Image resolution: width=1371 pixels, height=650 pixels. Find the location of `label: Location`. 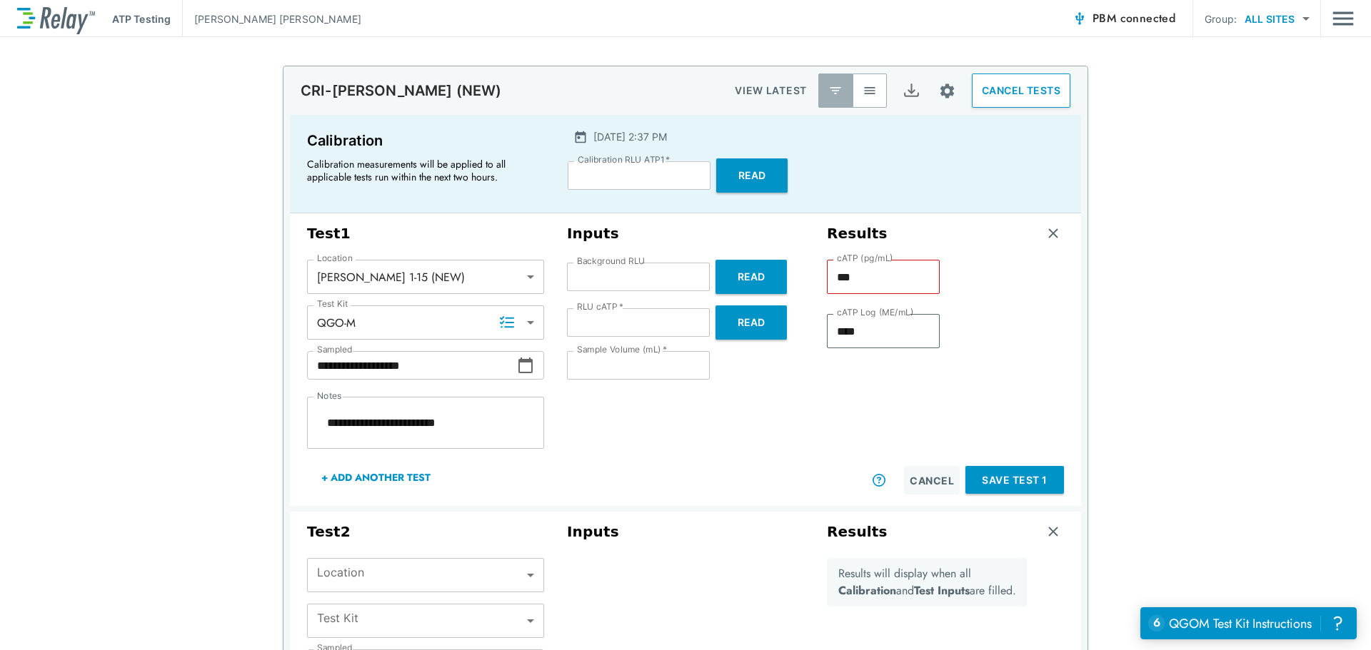

label: Location is located at coordinates (335, 258).